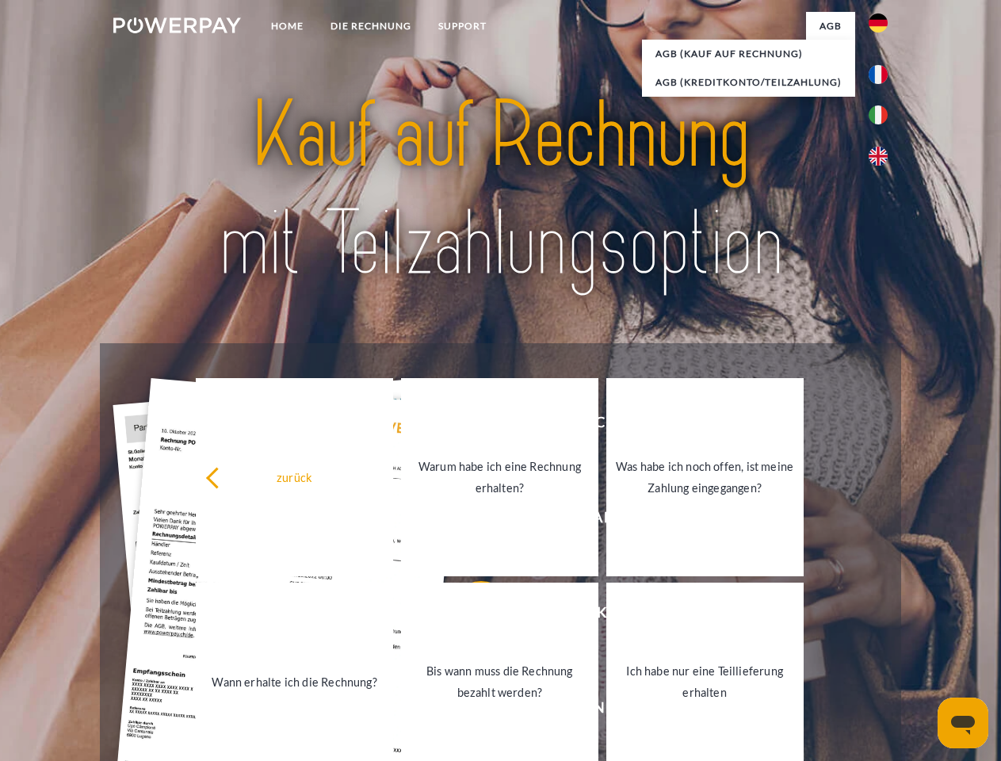  Describe the element at coordinates (831, 26) in the screenshot. I see `a: agb` at that location.